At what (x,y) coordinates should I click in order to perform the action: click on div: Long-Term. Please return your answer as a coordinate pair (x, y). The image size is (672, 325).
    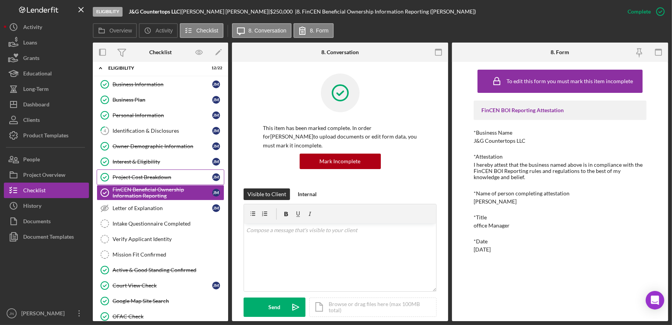
    Looking at the image, I should click on (36, 90).